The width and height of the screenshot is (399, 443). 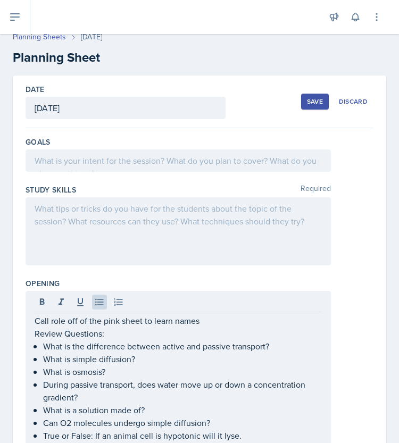 What do you see at coordinates (183, 346) in the screenshot?
I see `p: What is the difference between active and passive transport?​` at bounding box center [183, 346].